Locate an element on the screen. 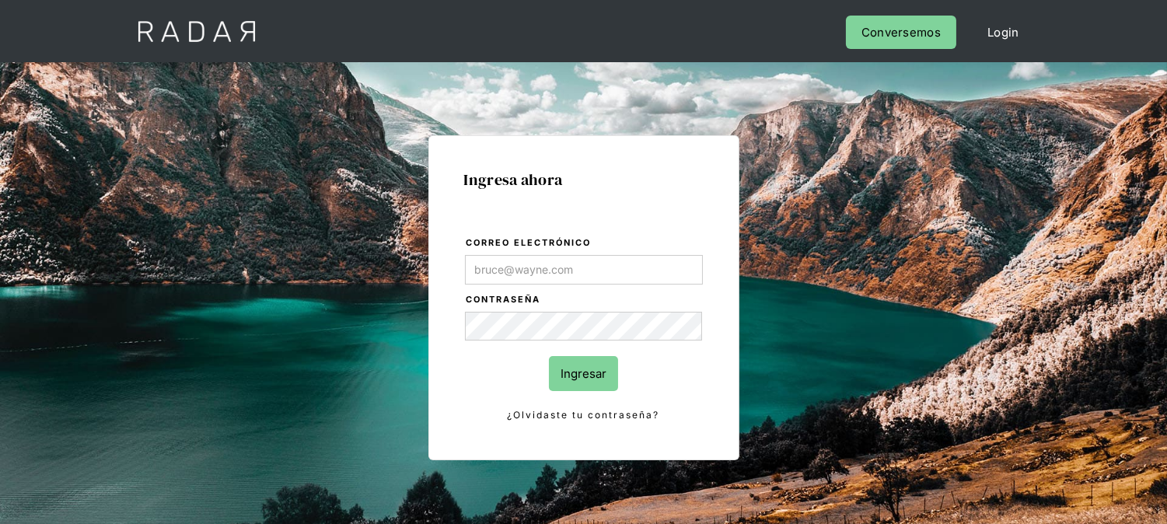  label: Correo electrónico is located at coordinates (585, 243).